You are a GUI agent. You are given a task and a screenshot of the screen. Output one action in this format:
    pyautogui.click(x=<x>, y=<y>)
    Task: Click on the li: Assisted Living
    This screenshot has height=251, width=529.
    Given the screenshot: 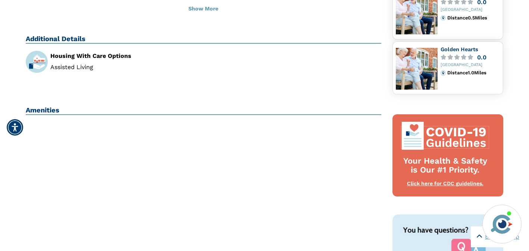 What is the action you would take?
    pyautogui.click(x=124, y=67)
    